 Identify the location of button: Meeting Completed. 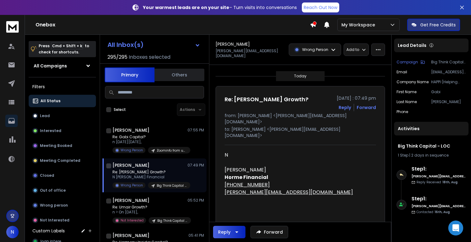
(62, 161).